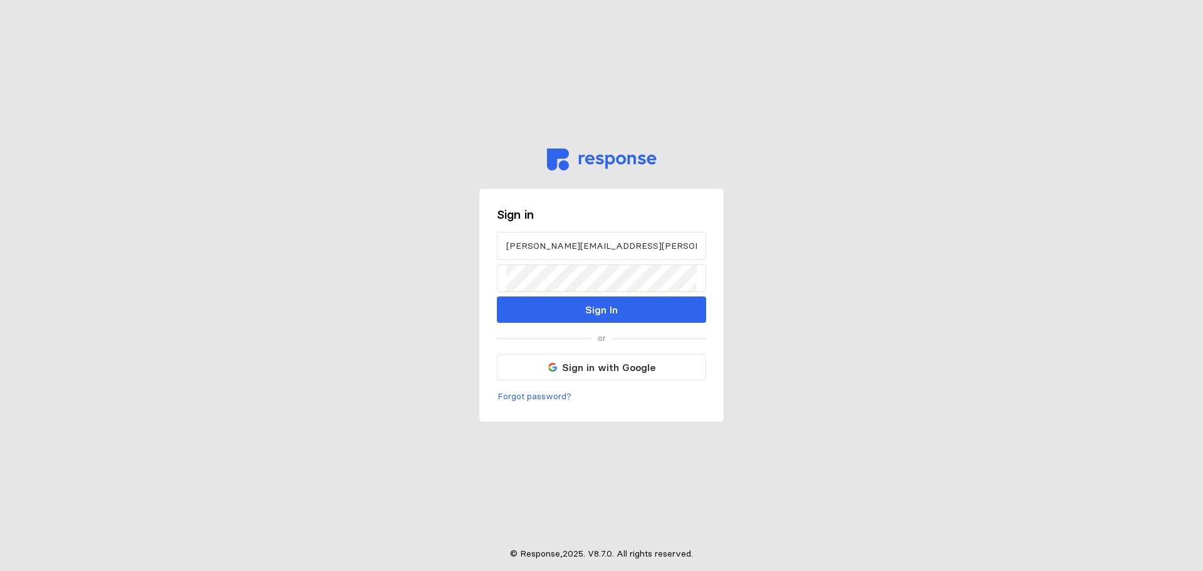 This screenshot has width=1203, height=571. Describe the element at coordinates (601, 214) in the screenshot. I see `h3: Sign in` at that location.